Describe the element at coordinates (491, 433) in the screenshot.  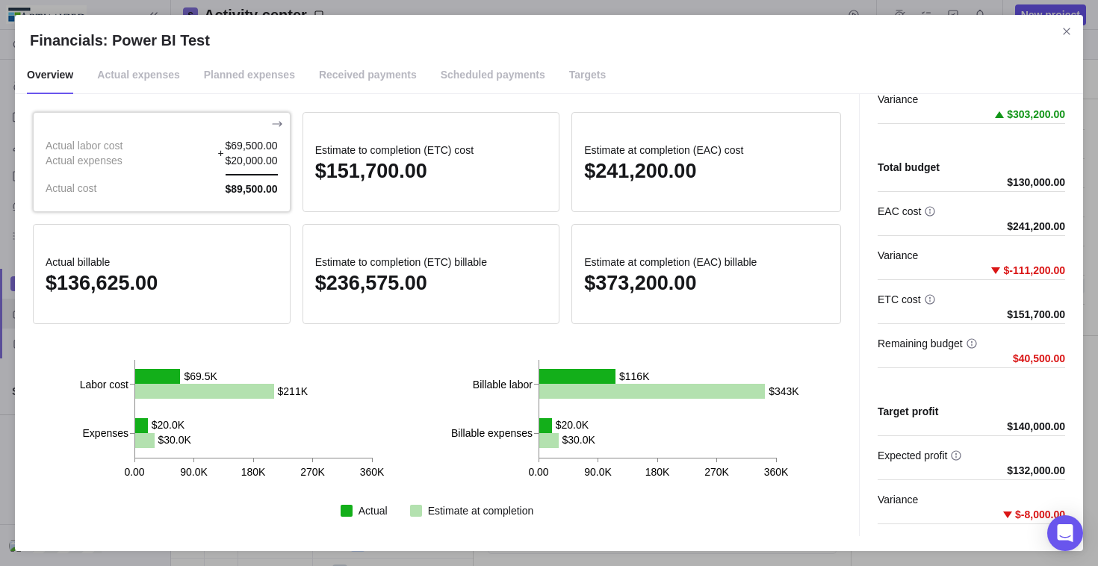
I see `tspan: Billable expenses` at that location.